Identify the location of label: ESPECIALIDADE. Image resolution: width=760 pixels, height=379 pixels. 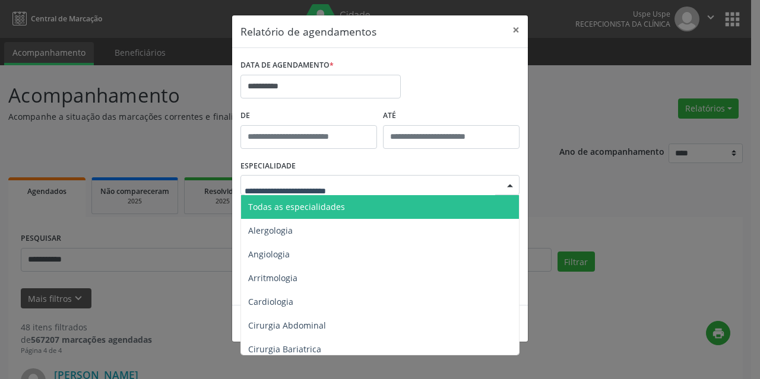
(268, 166).